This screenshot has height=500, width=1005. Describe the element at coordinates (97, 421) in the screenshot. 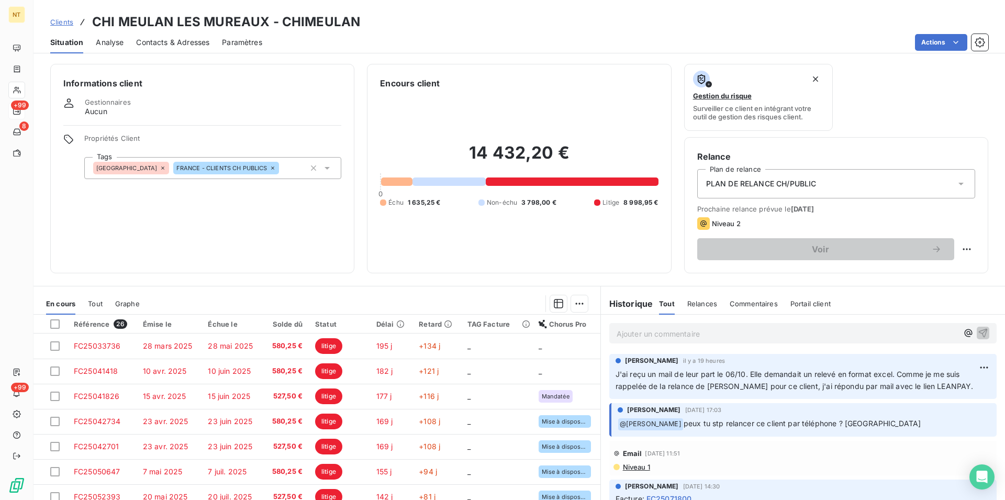

I see `span: FC25042734` at that location.